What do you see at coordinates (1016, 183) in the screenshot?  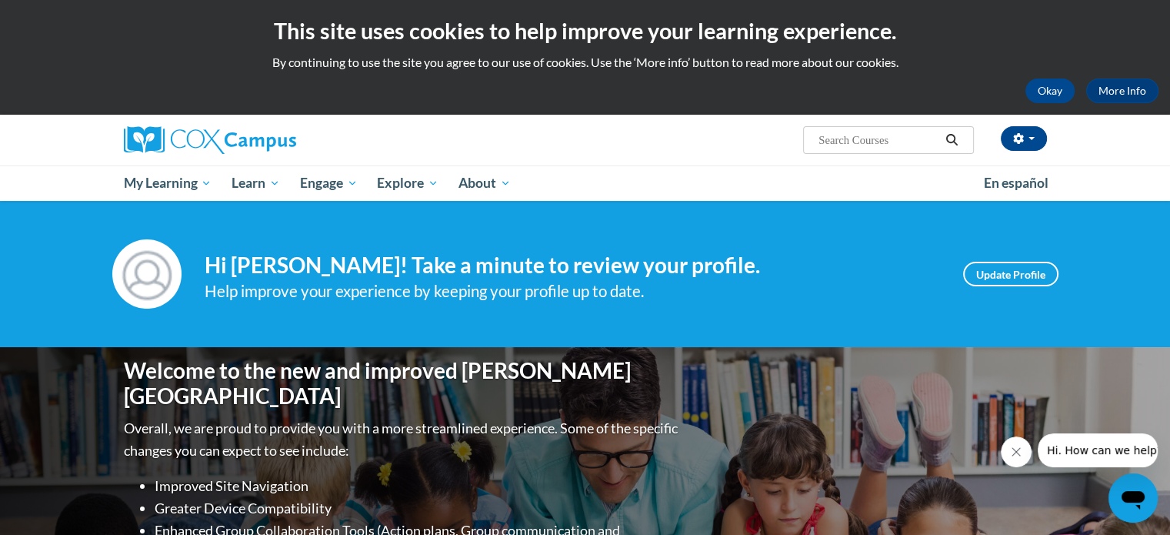 I see `a: En español` at bounding box center [1016, 183].